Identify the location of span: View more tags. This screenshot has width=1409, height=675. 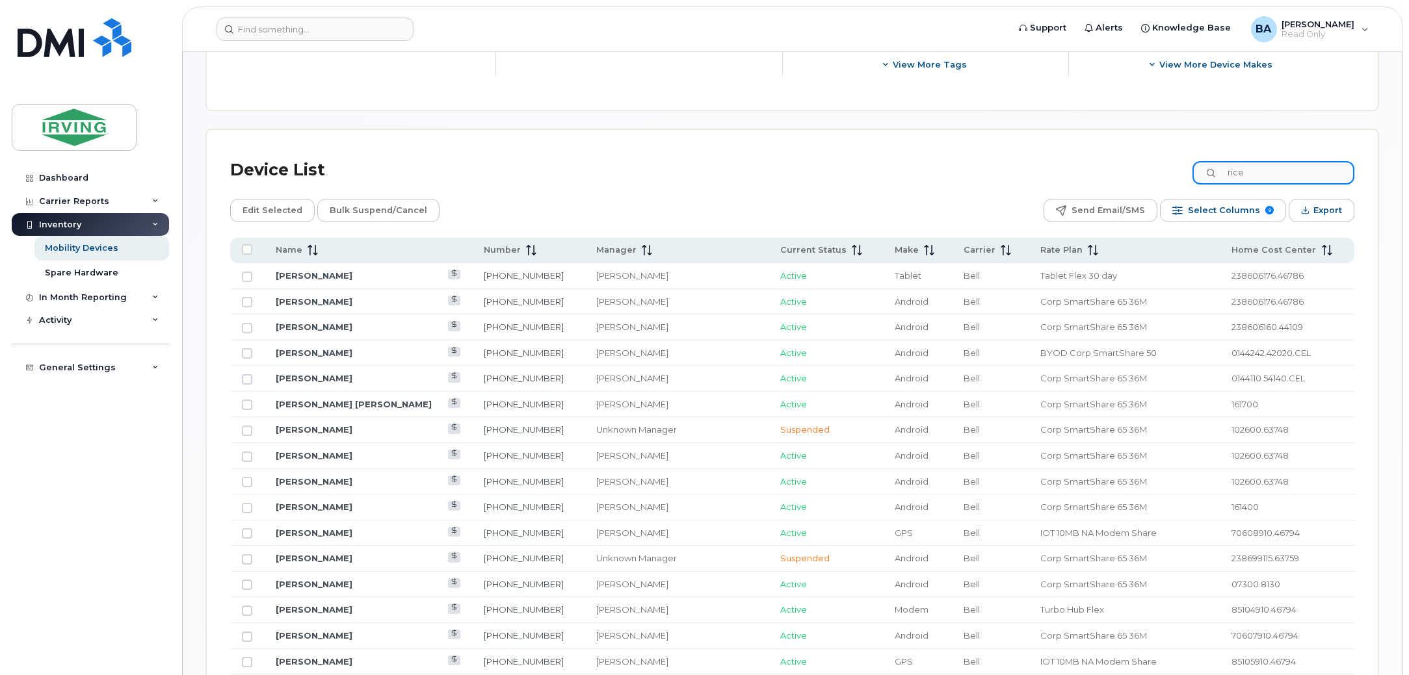
(930, 64).